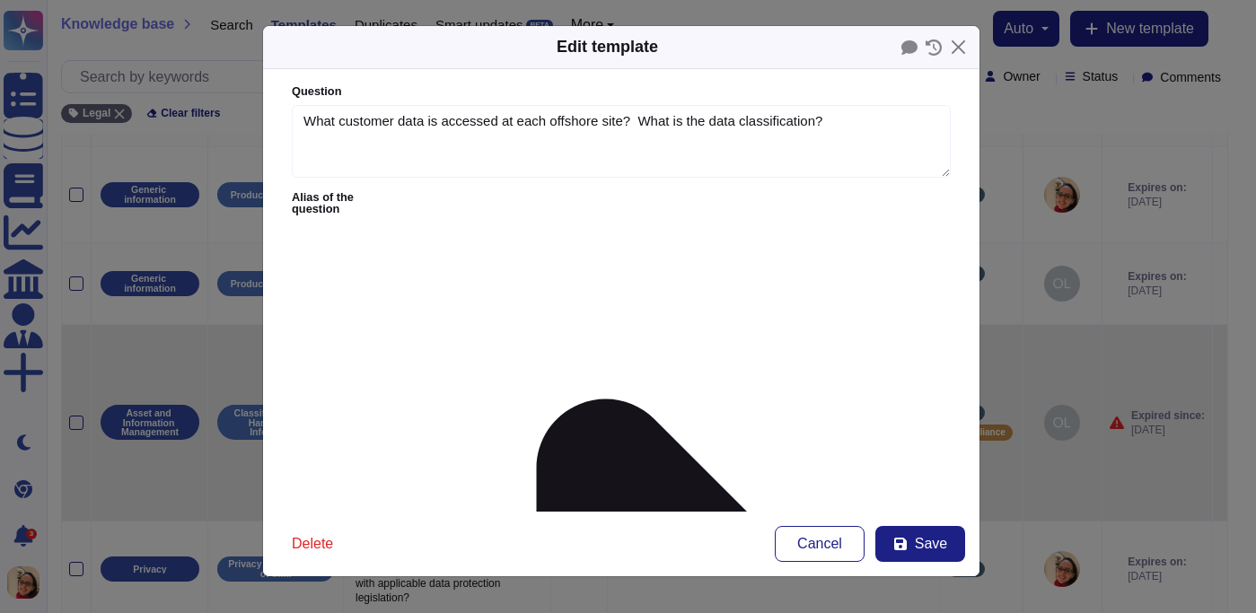 This screenshot has width=1256, height=613. I want to click on div: Edit template, so click(607, 47).